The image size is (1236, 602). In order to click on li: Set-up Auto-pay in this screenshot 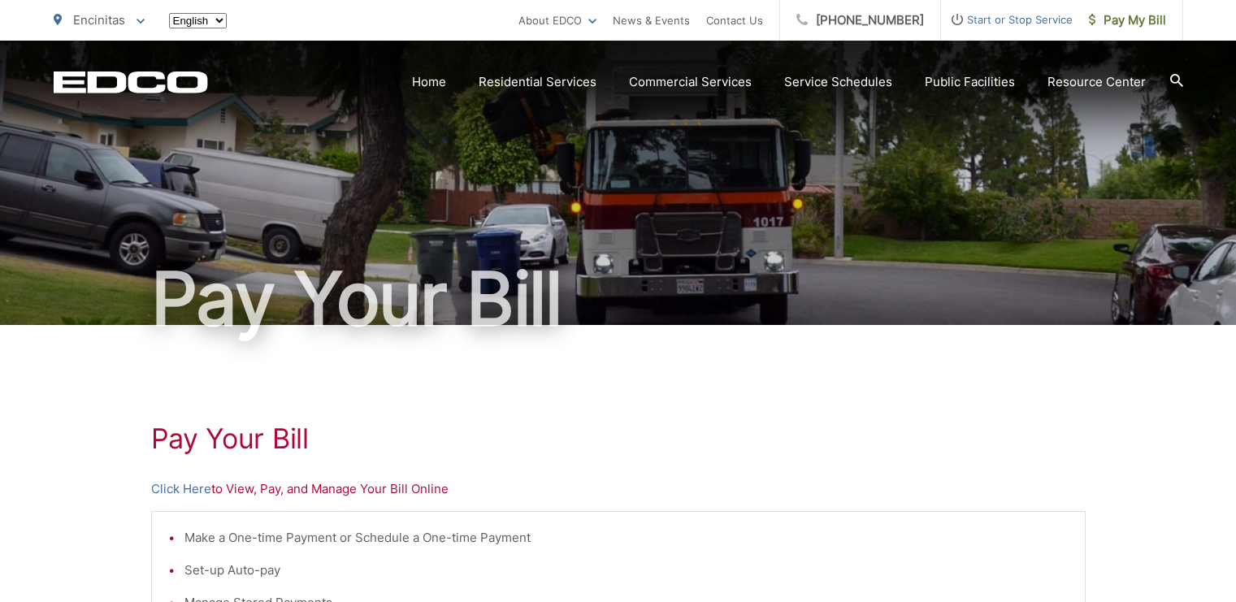, I will do `click(627, 570)`.